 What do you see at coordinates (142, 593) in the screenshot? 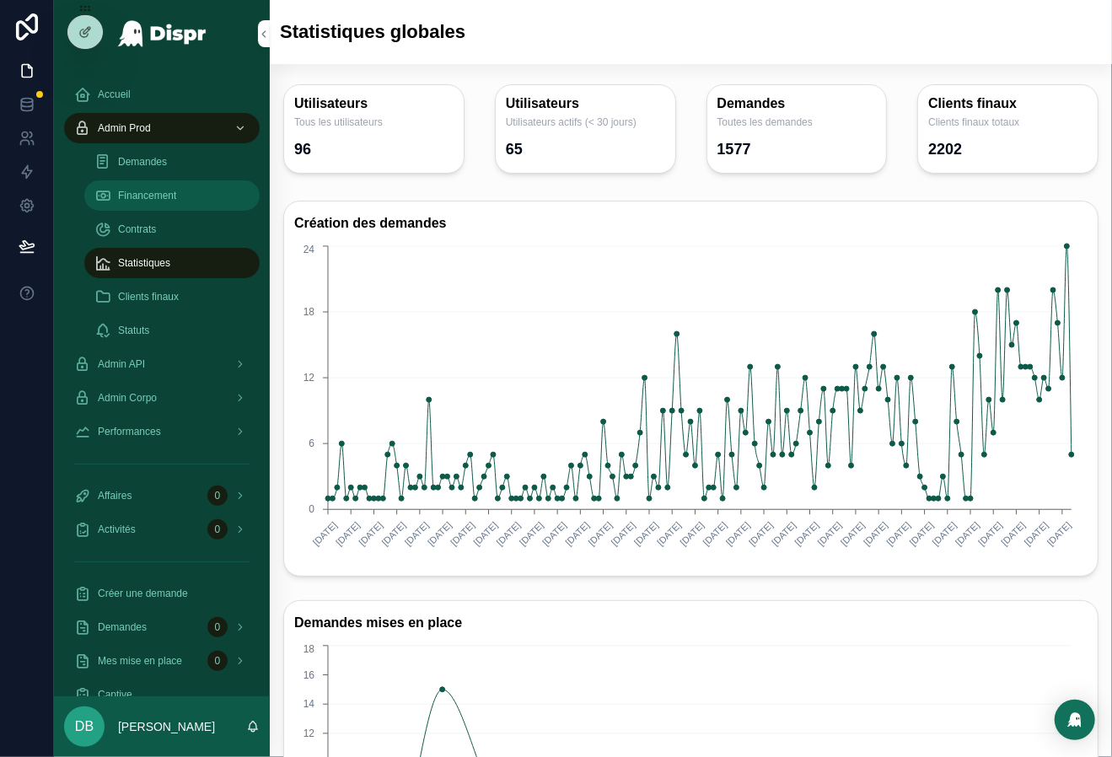
I see `span: Créer une demande` at bounding box center [142, 593].